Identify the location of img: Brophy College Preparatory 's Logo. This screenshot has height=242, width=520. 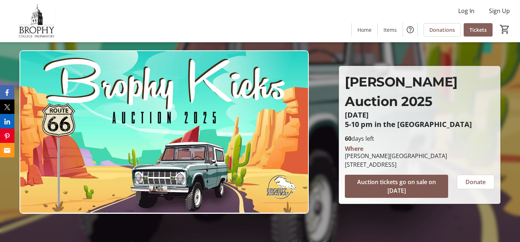
(36, 21).